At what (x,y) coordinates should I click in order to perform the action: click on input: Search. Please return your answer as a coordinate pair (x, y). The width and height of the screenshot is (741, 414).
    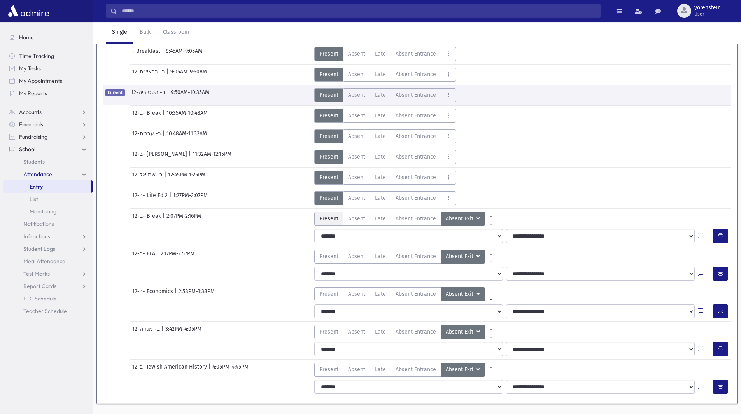
    Looking at the image, I should click on (359, 11).